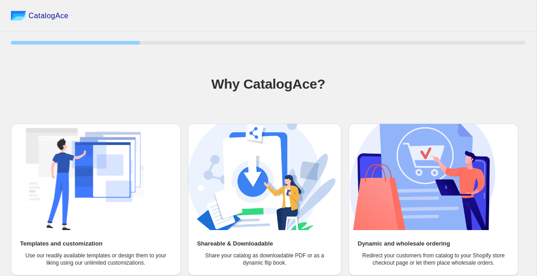 This screenshot has height=276, width=537. What do you see at coordinates (61, 244) in the screenshot?
I see `h2: Templates and customization` at bounding box center [61, 244].